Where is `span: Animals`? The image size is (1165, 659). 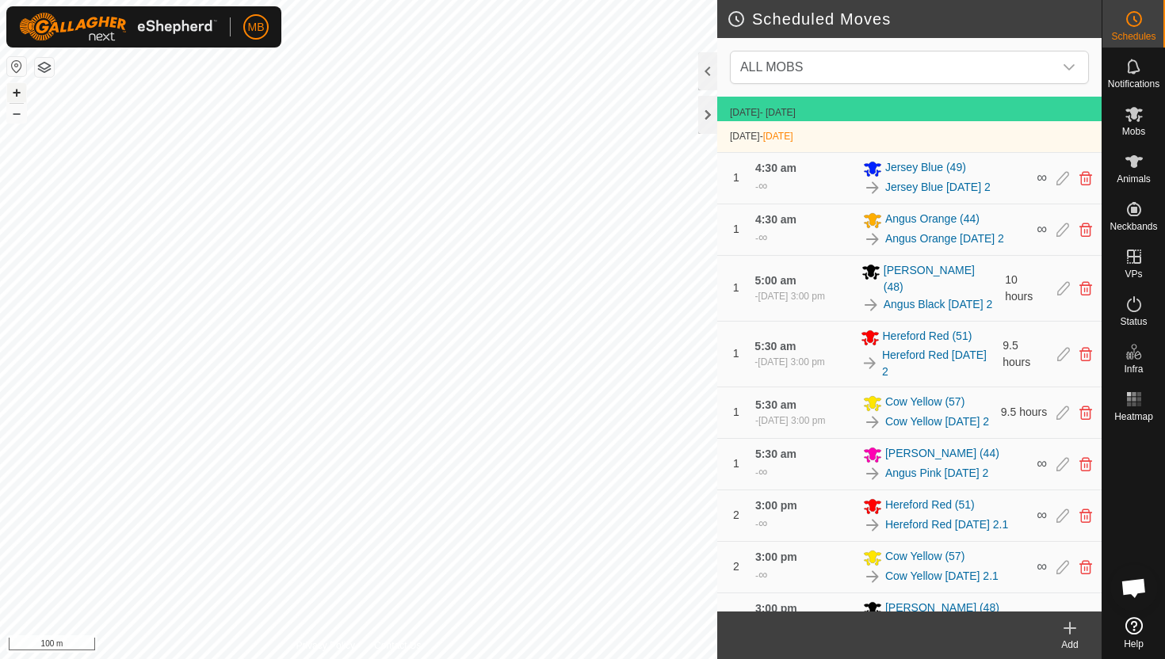
span: Animals is located at coordinates (1133, 179).